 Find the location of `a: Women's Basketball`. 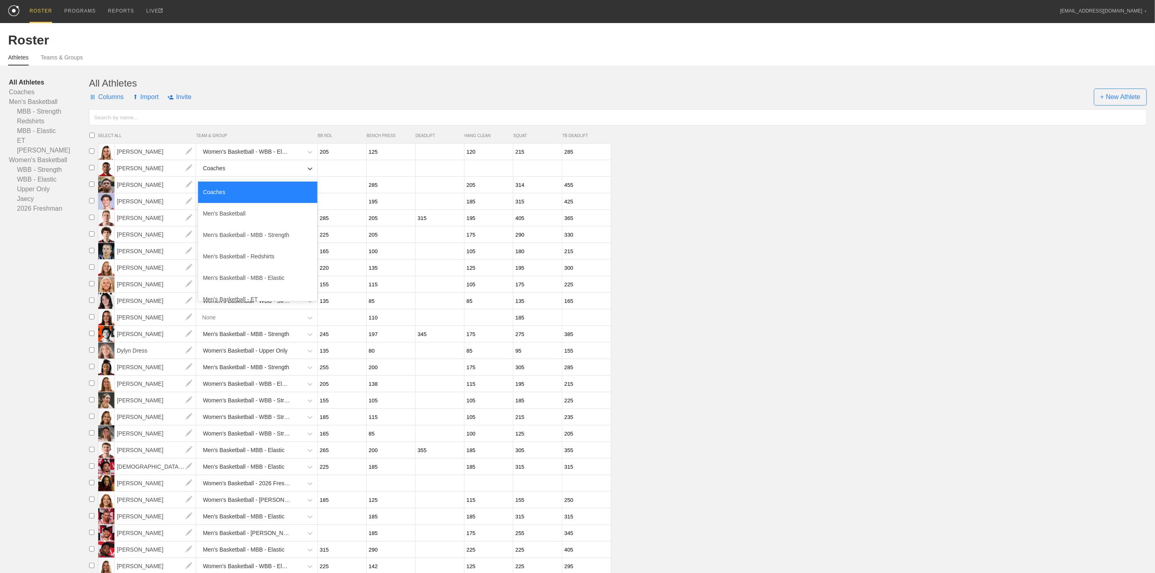

a: Women's Basketball is located at coordinates (49, 160).